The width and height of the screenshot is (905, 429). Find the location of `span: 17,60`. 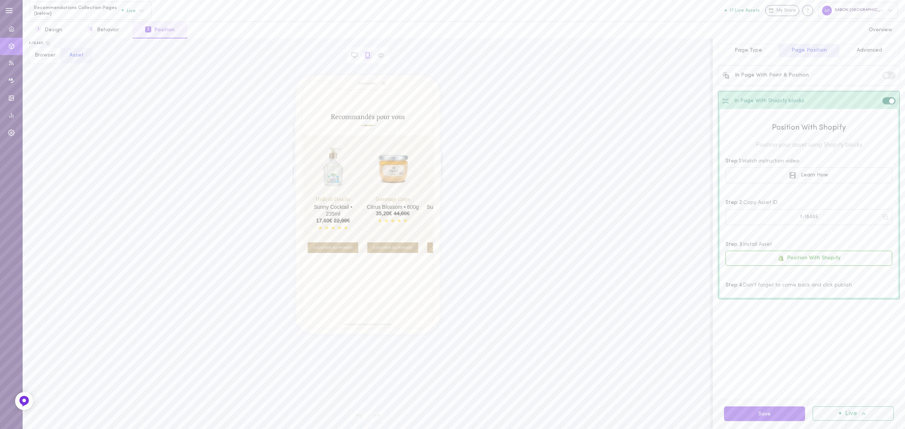

span: 17,60 is located at coordinates (322, 221).